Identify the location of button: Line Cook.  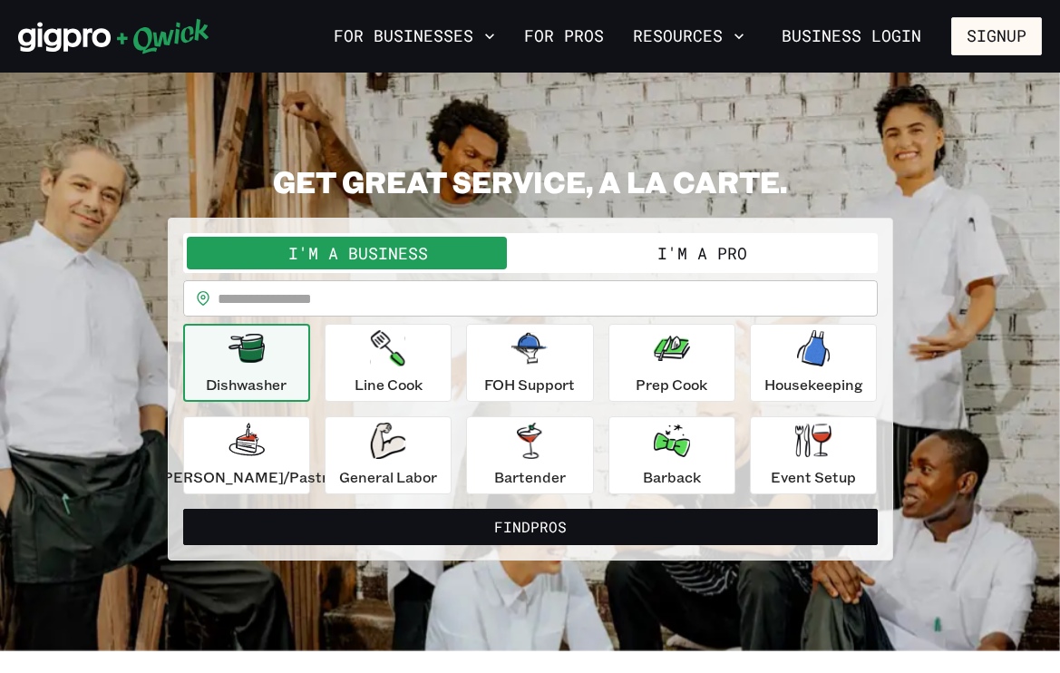
(388, 363).